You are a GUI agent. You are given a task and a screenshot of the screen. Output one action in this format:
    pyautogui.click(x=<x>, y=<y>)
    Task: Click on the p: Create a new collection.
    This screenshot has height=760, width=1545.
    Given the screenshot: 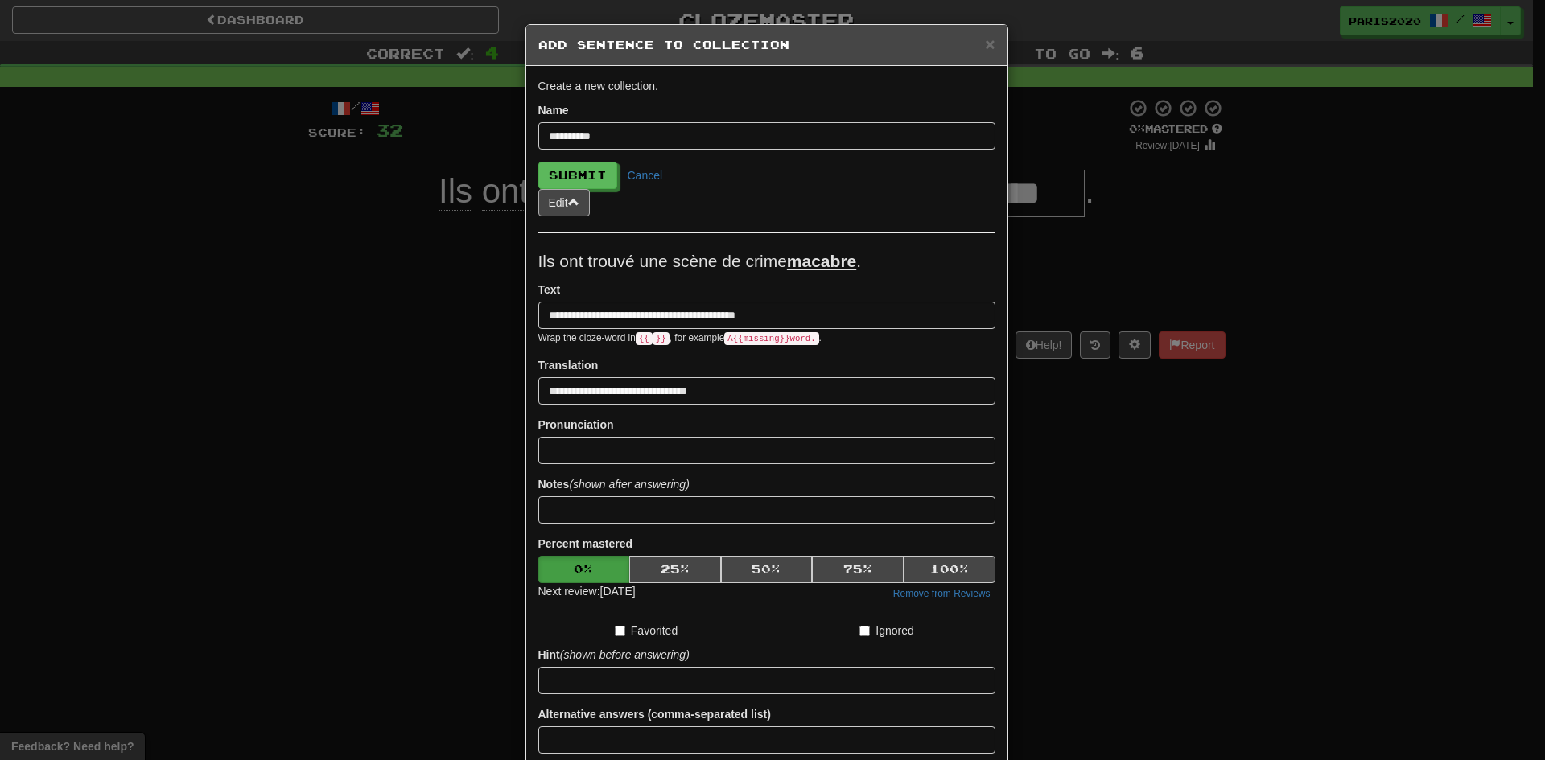 What is the action you would take?
    pyautogui.click(x=767, y=86)
    